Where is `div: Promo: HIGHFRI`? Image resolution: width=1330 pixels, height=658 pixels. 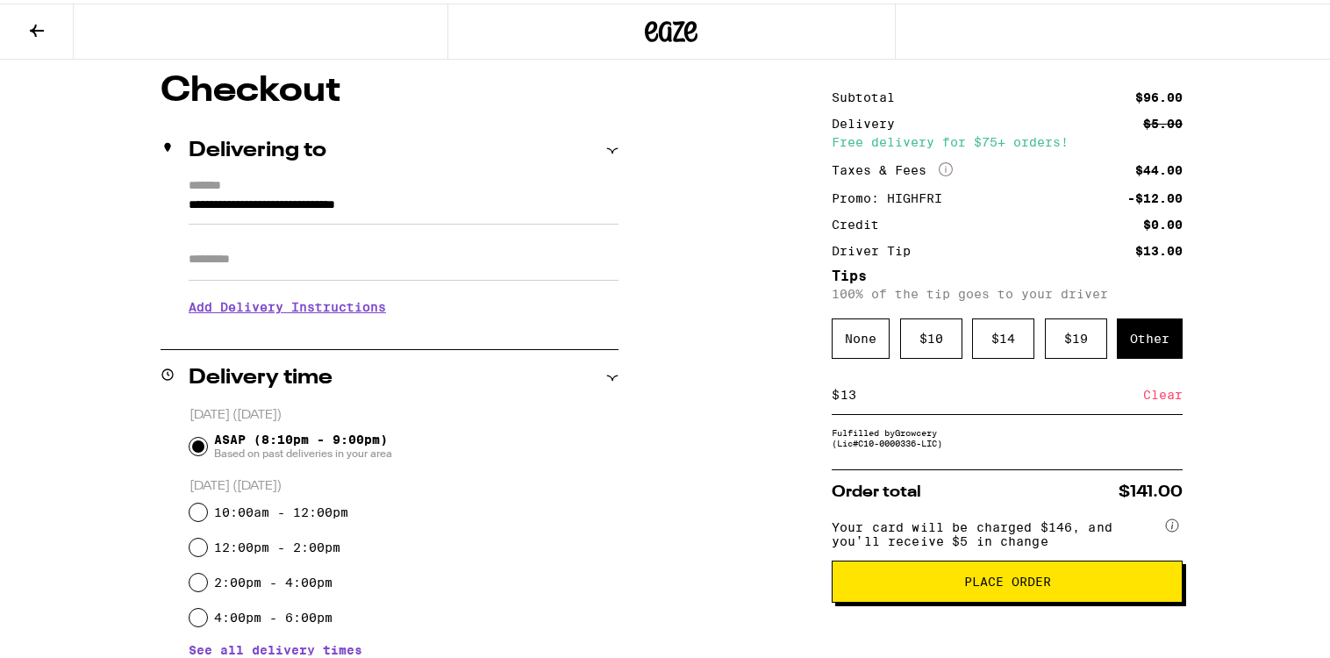 div: Promo: HIGHFRI is located at coordinates (893, 195).